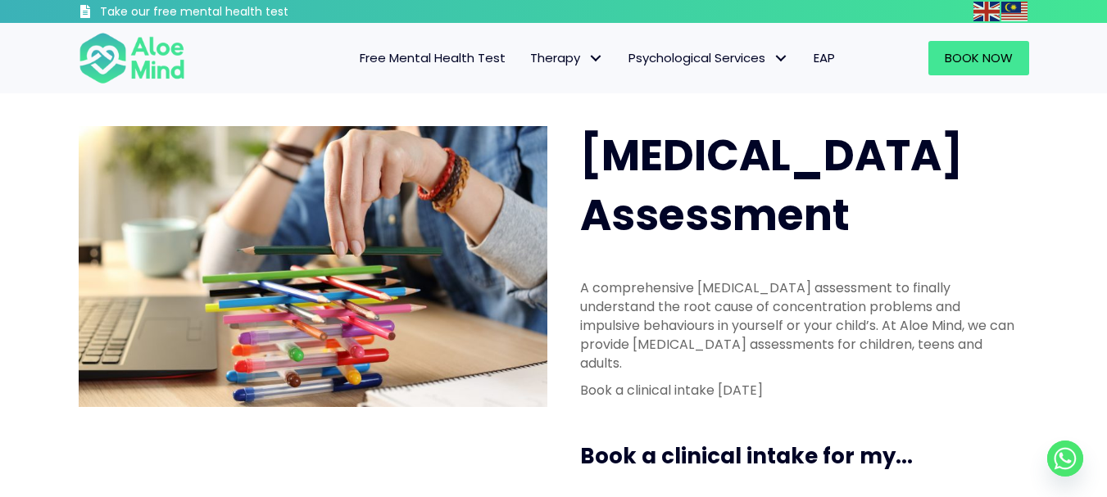  Describe the element at coordinates (433, 57) in the screenshot. I see `span: Free Mental Health Test` at that location.